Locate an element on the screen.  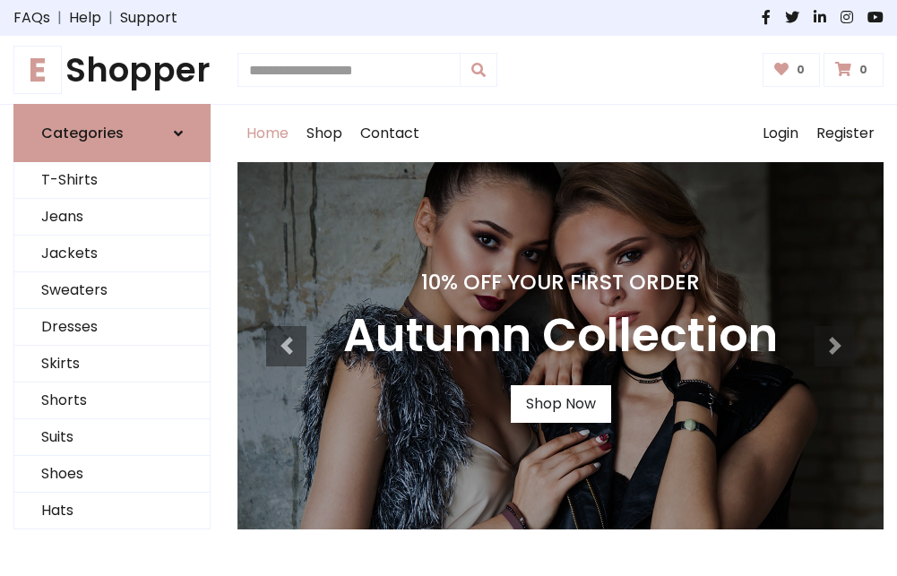
span: E is located at coordinates (38, 70).